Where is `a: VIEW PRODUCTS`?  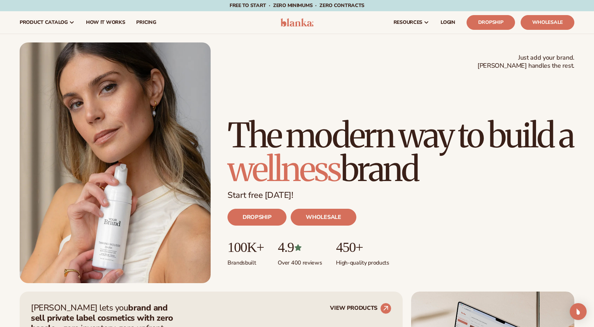
a: VIEW PRODUCTS is located at coordinates (360, 308).